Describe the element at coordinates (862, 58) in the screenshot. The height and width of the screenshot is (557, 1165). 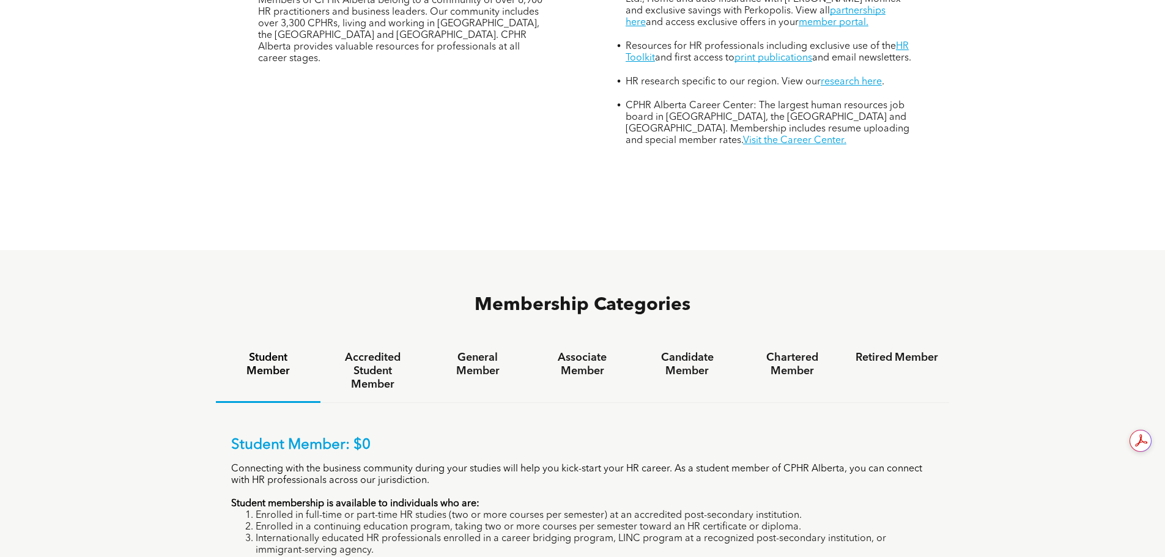
I see `span: and email newsletters.` at that location.